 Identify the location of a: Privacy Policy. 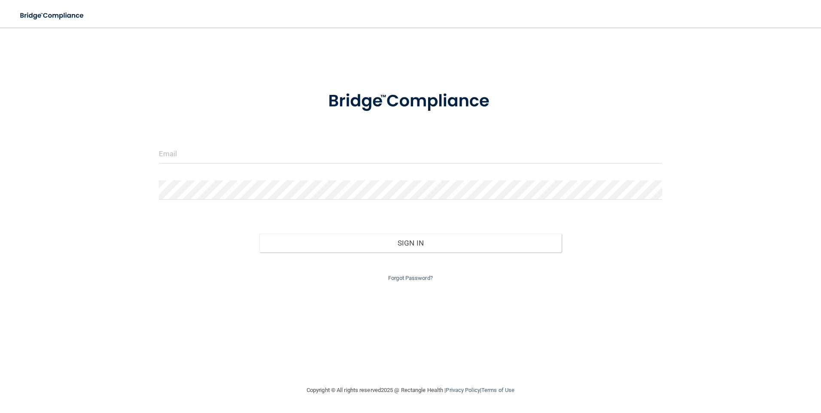
(462, 390).